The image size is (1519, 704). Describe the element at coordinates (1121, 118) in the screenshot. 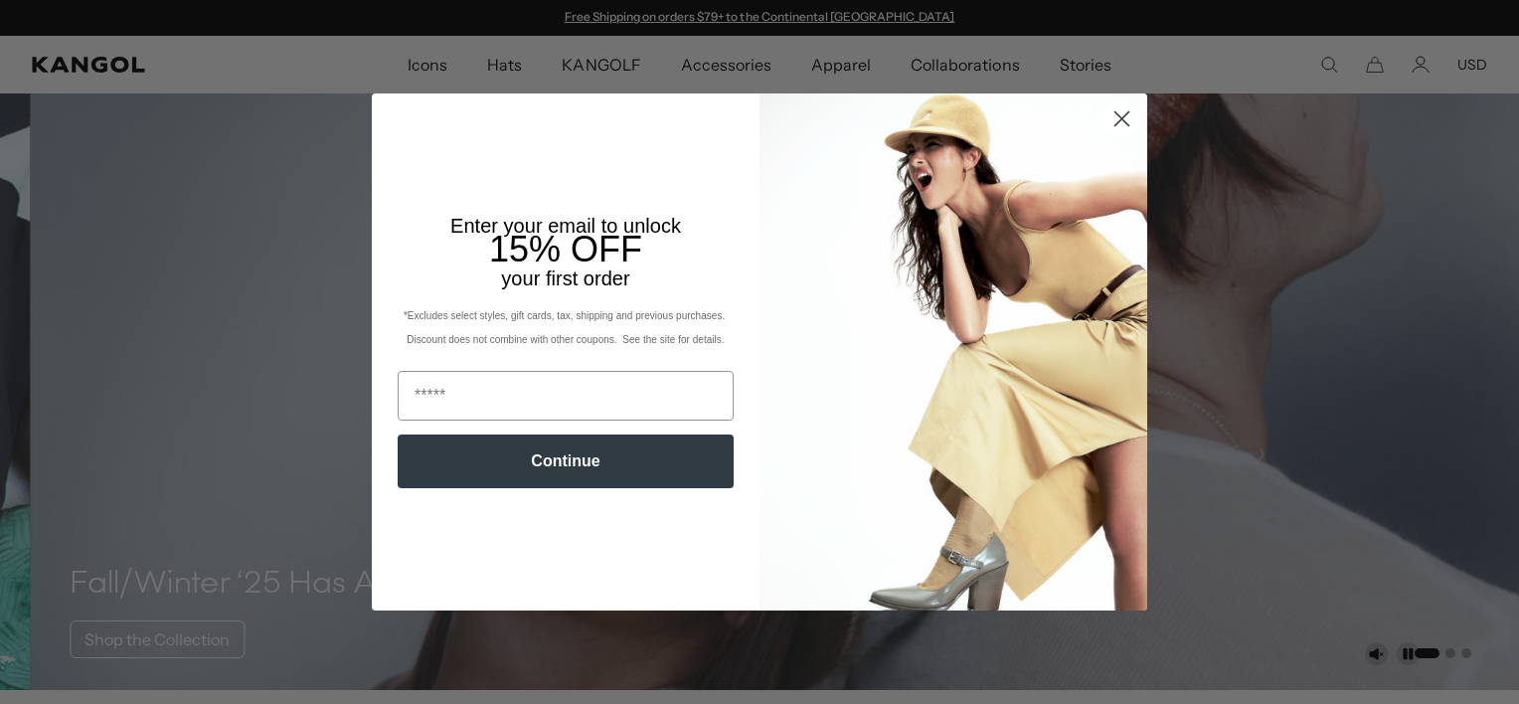

I see `button: Close dialog` at that location.